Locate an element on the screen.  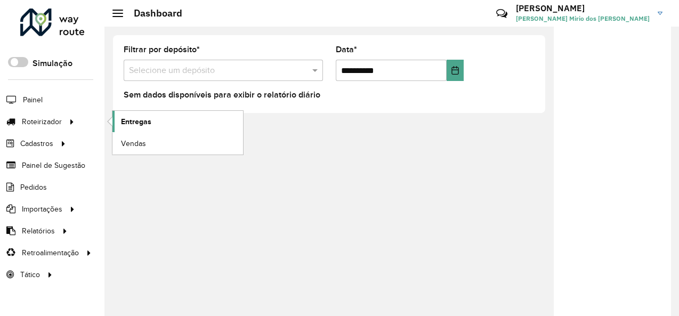
a: Contato Rápido is located at coordinates (502, 13).